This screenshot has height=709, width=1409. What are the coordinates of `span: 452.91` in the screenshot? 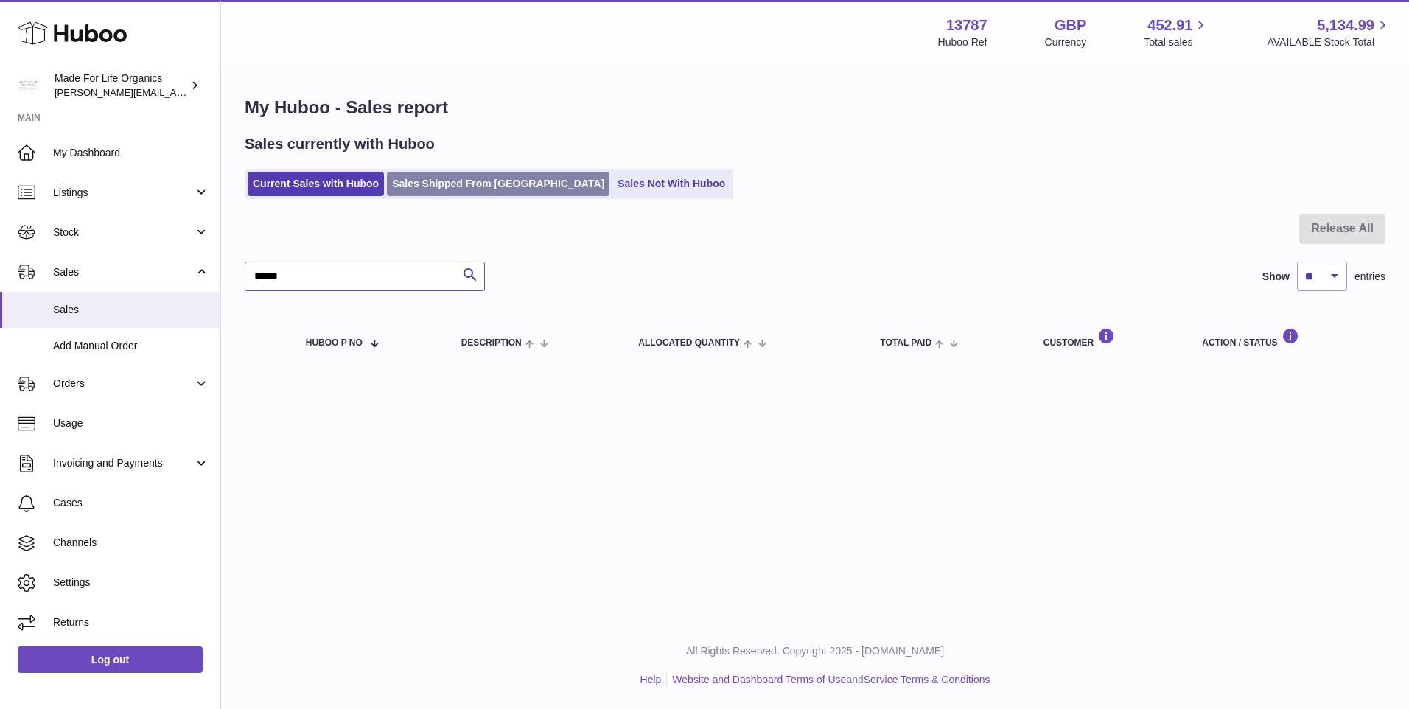 It's located at (1170, 25).